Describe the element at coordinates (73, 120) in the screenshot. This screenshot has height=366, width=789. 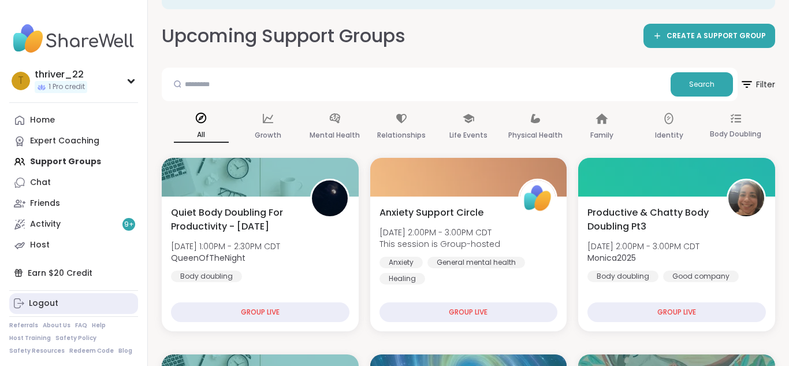
I see `a: Home` at that location.